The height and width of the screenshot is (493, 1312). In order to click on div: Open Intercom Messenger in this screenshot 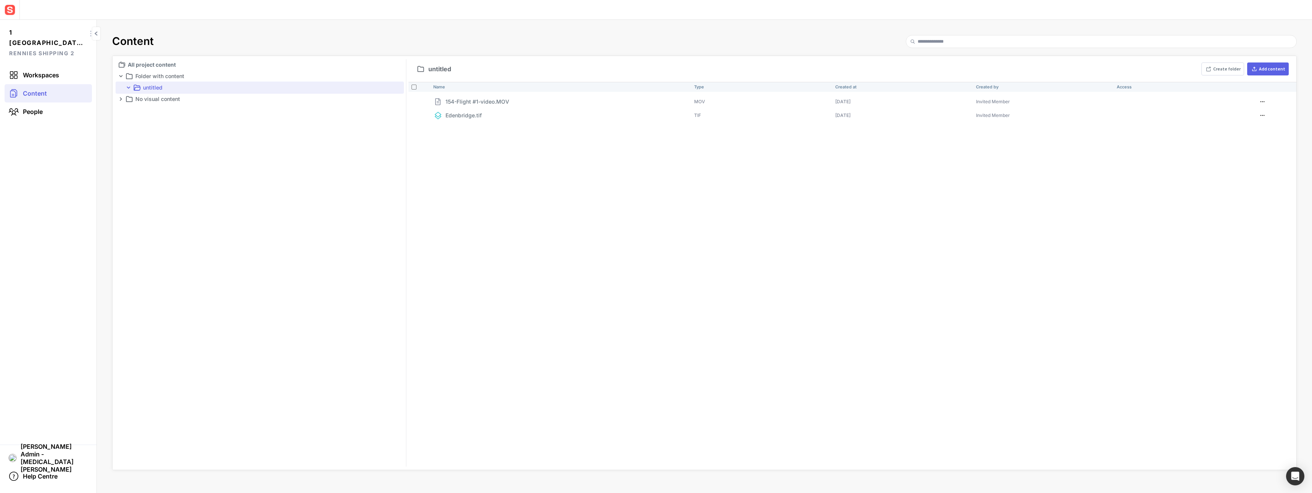, I will do `click(1295, 477)`.